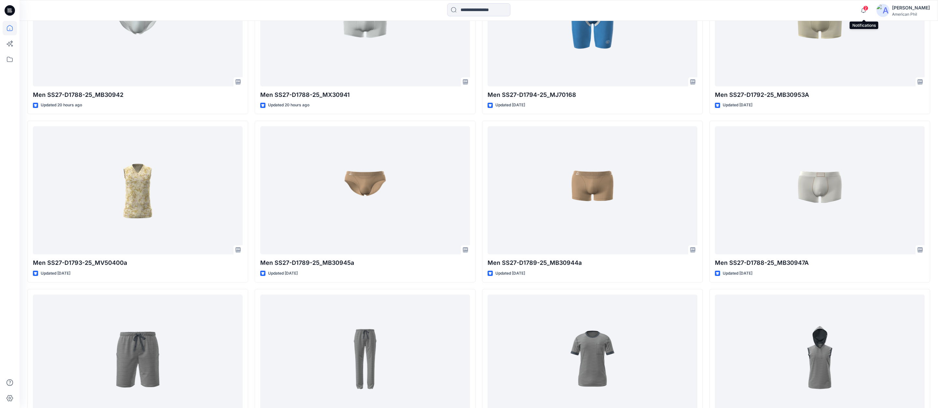  Describe the element at coordinates (365, 190) in the screenshot. I see `a: Men SS27-D1789-25_MB30945a` at that location.